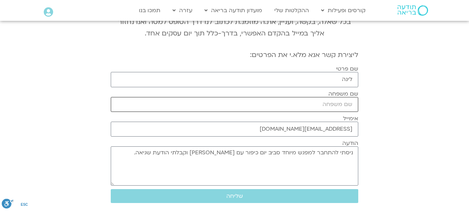 This screenshot has height=211, width=469. I want to click on h2: ליצירת קשר אנא מלא.י את הפרטים:, so click(235, 55).